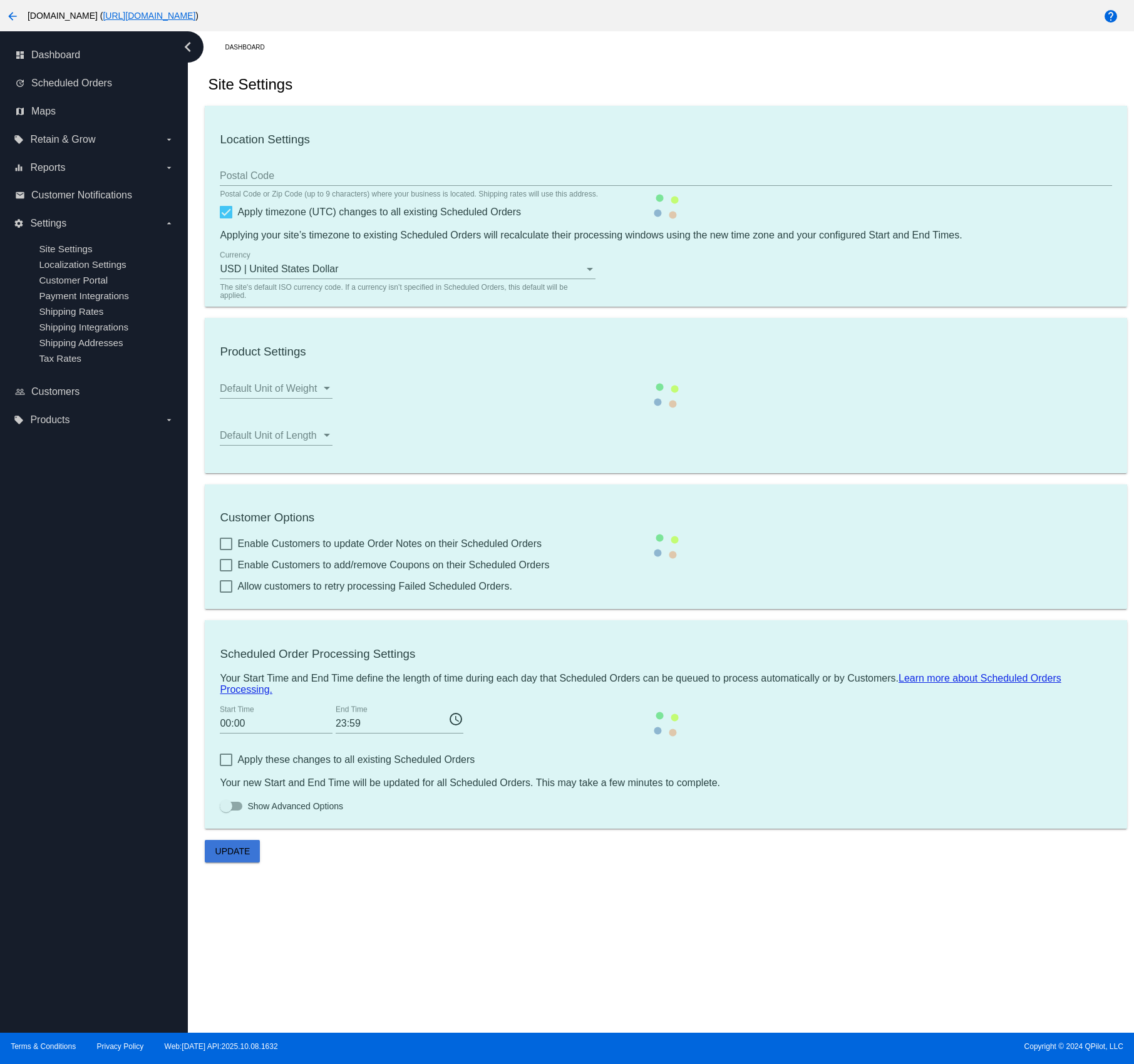 This screenshot has width=1134, height=1064. I want to click on i: map, so click(20, 112).